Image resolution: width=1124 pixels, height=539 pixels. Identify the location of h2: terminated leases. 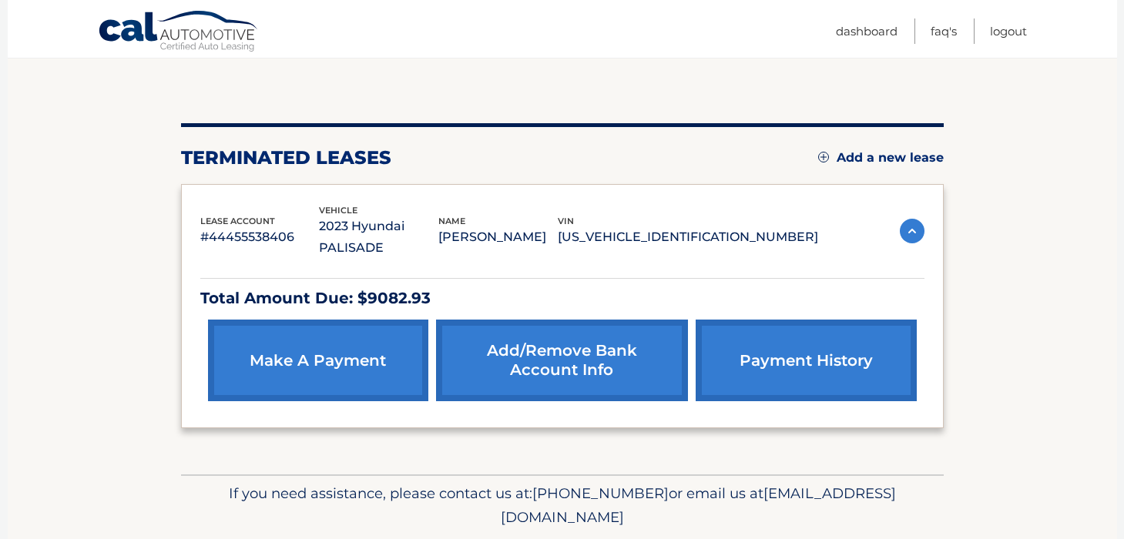
(286, 158).